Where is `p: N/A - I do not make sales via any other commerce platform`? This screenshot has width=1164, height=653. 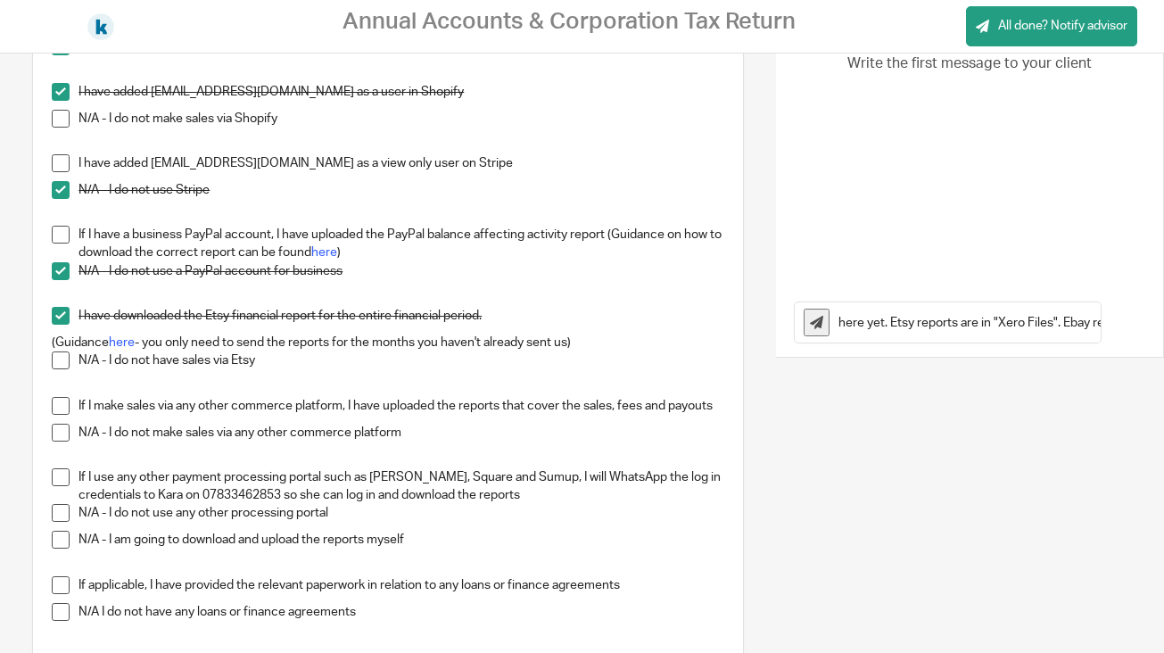
p: N/A - I do not make sales via any other commerce platform is located at coordinates (401, 433).